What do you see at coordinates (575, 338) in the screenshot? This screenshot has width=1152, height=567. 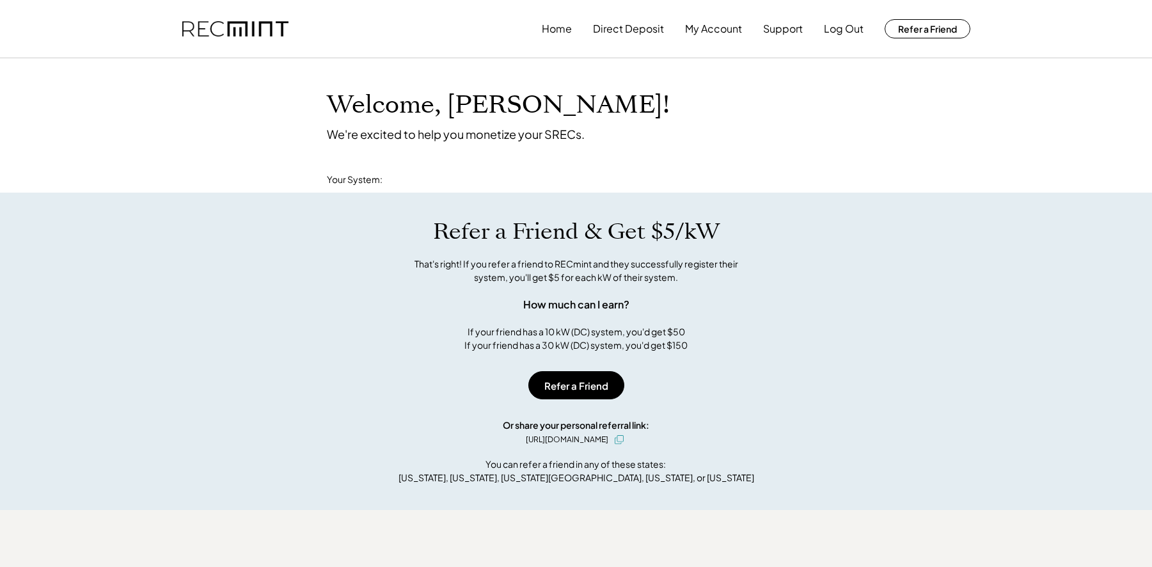 I see `div: If your friend has a 10 kW (DC) system, you'd get $50 If your friend has a 30 kW (DC) system, you...` at bounding box center [575, 338].